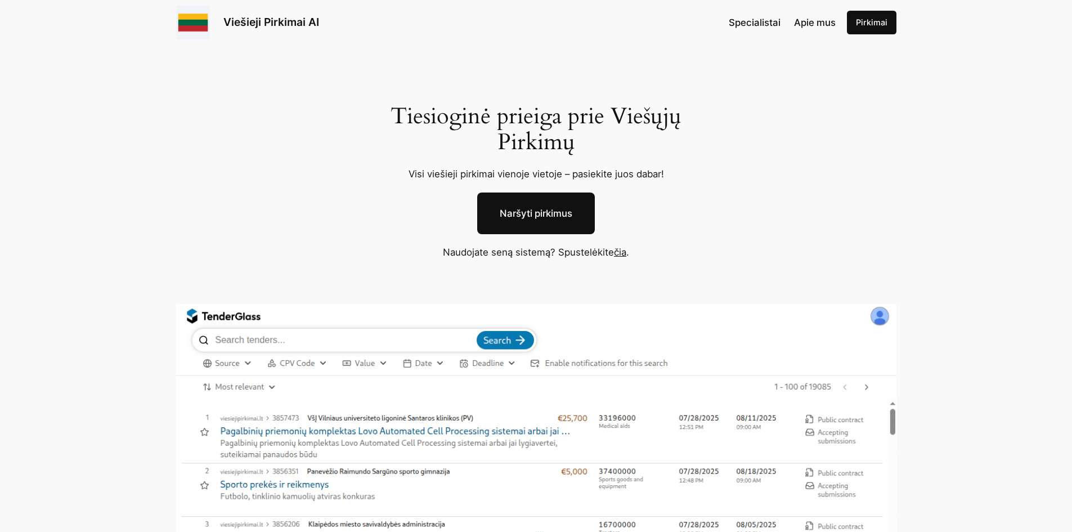  What do you see at coordinates (755, 23) in the screenshot?
I see `span: Specialistai` at bounding box center [755, 23].